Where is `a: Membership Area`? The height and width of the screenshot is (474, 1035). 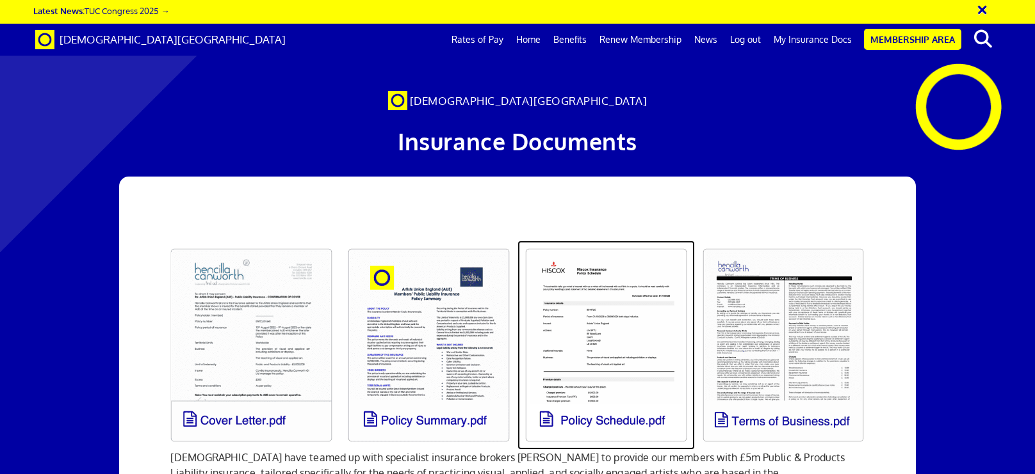 a: Membership Area is located at coordinates (912, 39).